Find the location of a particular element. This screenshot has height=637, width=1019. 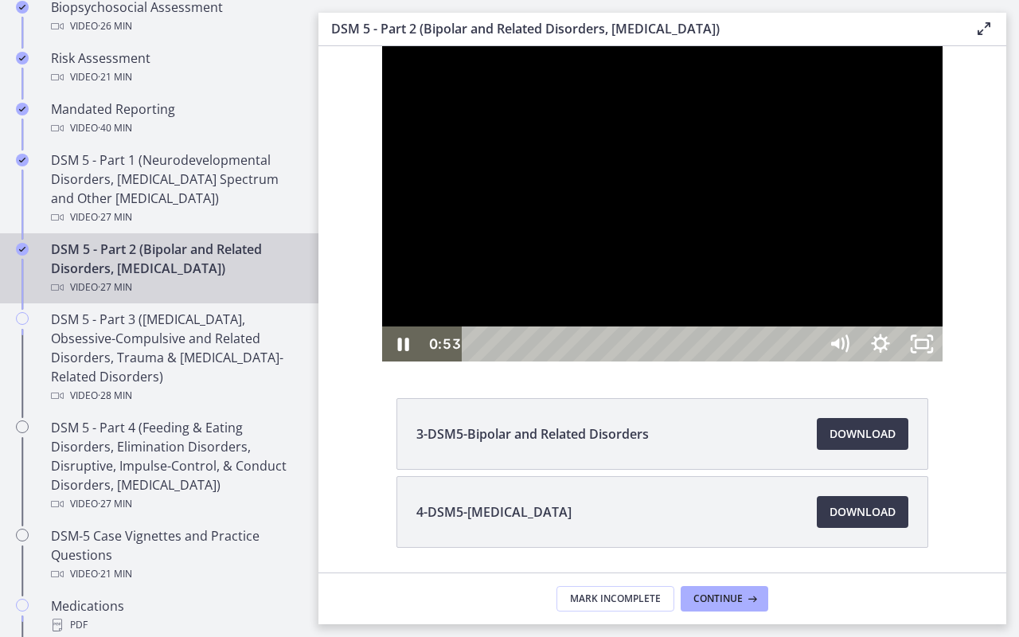

button: Pause is located at coordinates (84, 298).